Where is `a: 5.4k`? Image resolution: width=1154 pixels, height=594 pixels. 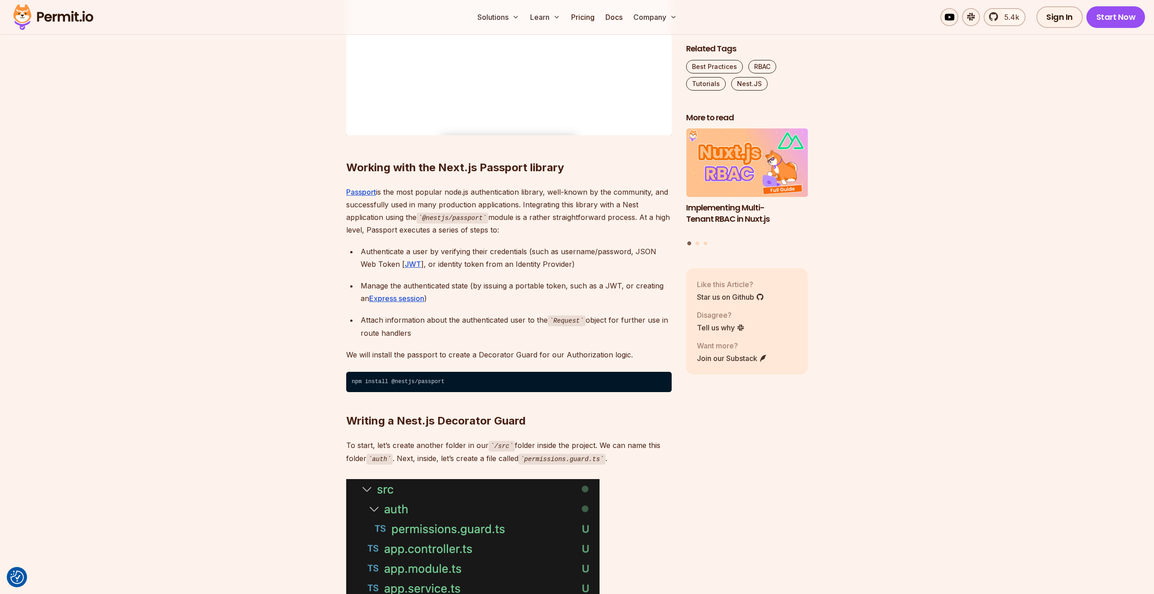 a: 5.4k is located at coordinates (1004, 17).